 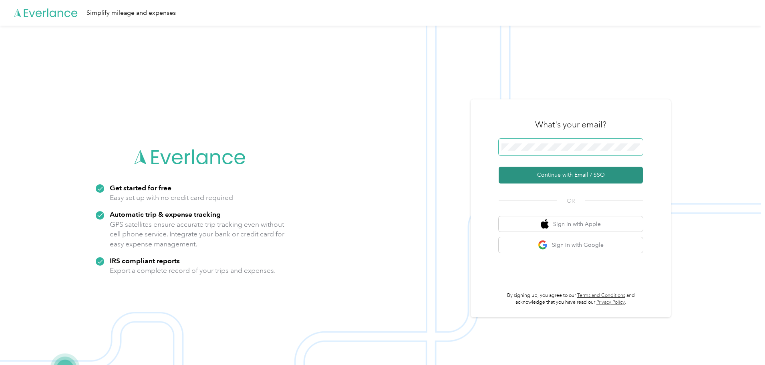 What do you see at coordinates (193, 270) in the screenshot?
I see `p: Export a complete record of your trips and expenses.` at bounding box center [193, 270].